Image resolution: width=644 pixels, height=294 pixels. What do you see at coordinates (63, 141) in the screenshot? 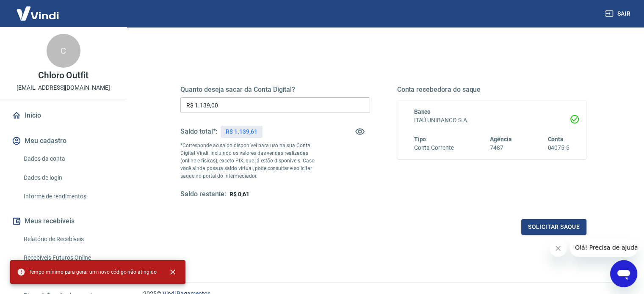
I see `button: Meu cadastro` at bounding box center [63, 141].